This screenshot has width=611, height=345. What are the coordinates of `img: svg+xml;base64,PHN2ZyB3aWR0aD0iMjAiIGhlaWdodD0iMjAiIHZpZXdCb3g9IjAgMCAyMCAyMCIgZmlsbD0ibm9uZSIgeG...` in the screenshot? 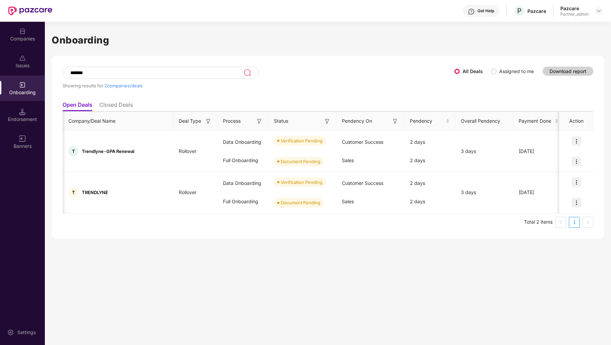 It's located at (22, 85).